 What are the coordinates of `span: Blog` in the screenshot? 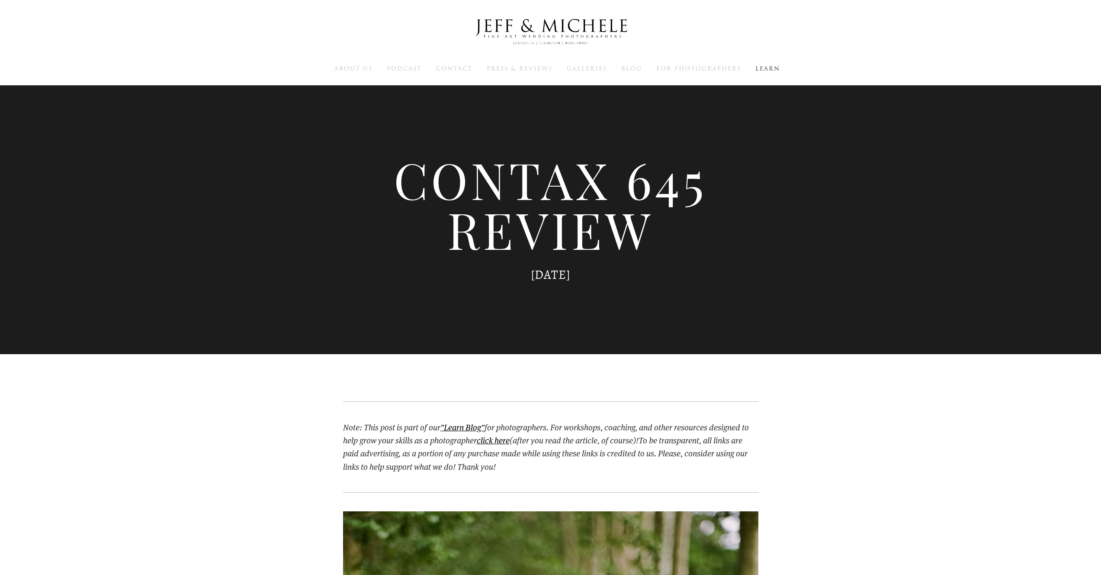 It's located at (632, 68).